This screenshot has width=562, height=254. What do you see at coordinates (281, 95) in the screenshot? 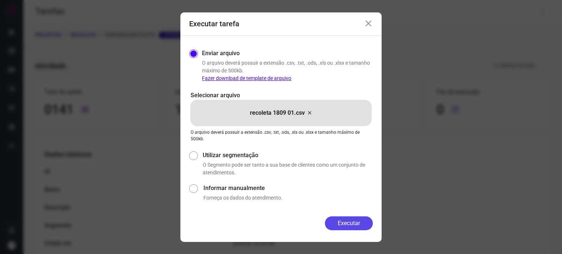
I see `p: Selecionar arquivo` at bounding box center [281, 95].